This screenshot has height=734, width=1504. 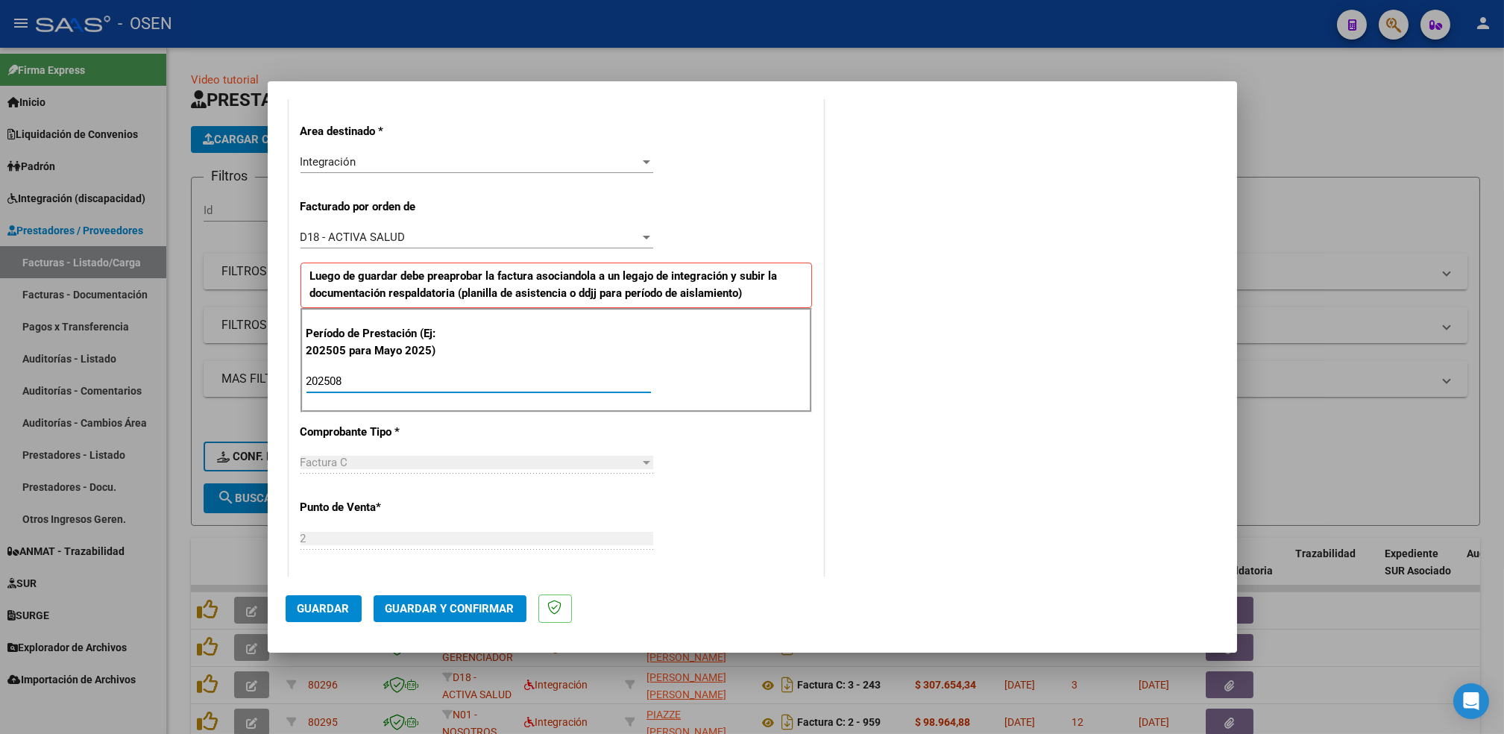 What do you see at coordinates (377, 207) in the screenshot?
I see `p: Facturado por orden de` at bounding box center [377, 207].